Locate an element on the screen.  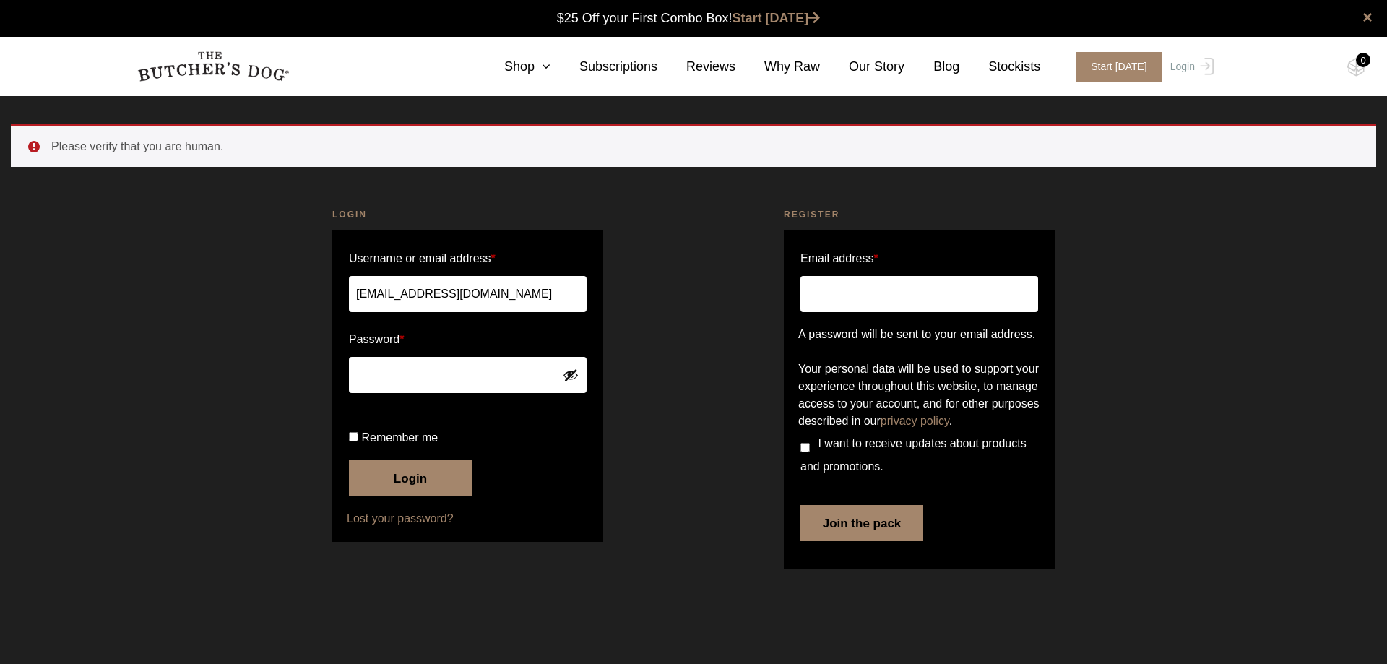
label: Email address is located at coordinates (840, 259).